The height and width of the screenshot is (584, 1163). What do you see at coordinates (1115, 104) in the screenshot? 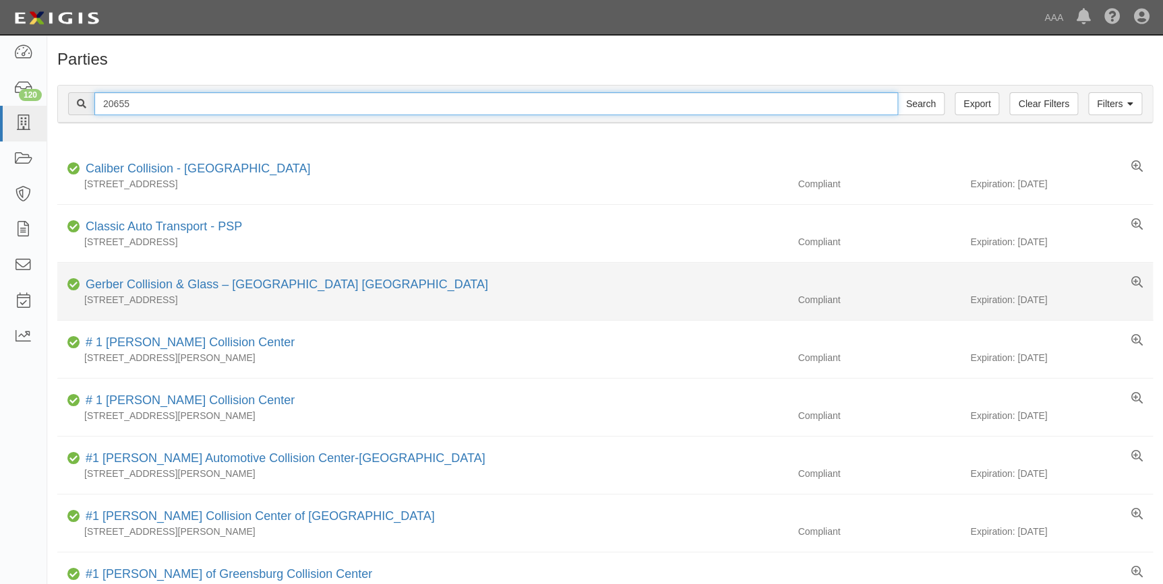
I see `a: Filters` at bounding box center [1115, 104].